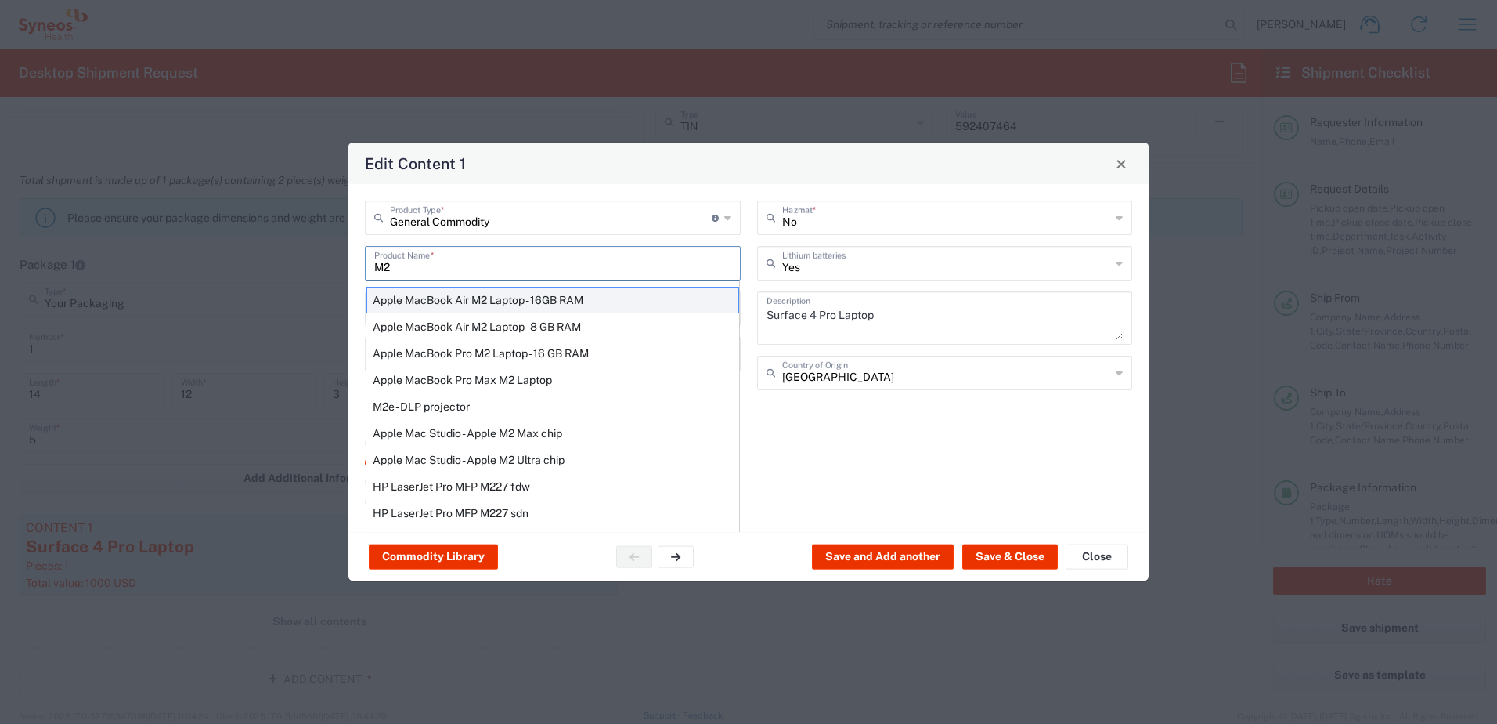 The width and height of the screenshot is (1497, 724). I want to click on div: Apple MacBook Pro Max M2 Laptop, so click(553, 380).